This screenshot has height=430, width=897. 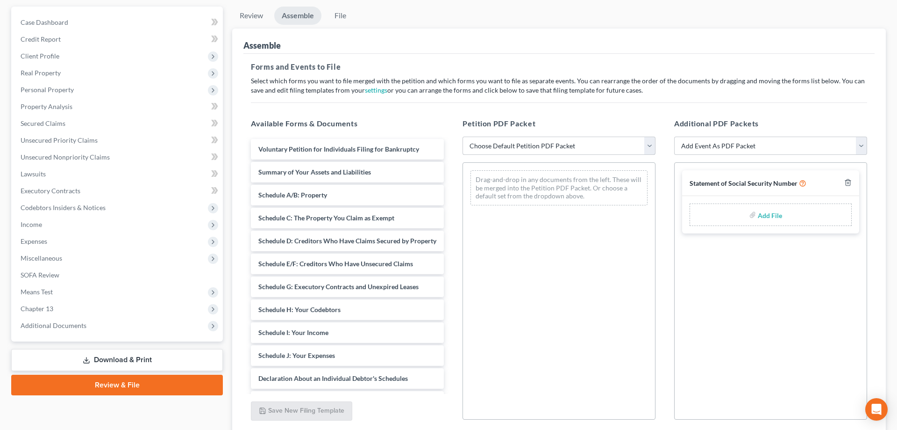 I want to click on a: Credit Report, so click(x=118, y=39).